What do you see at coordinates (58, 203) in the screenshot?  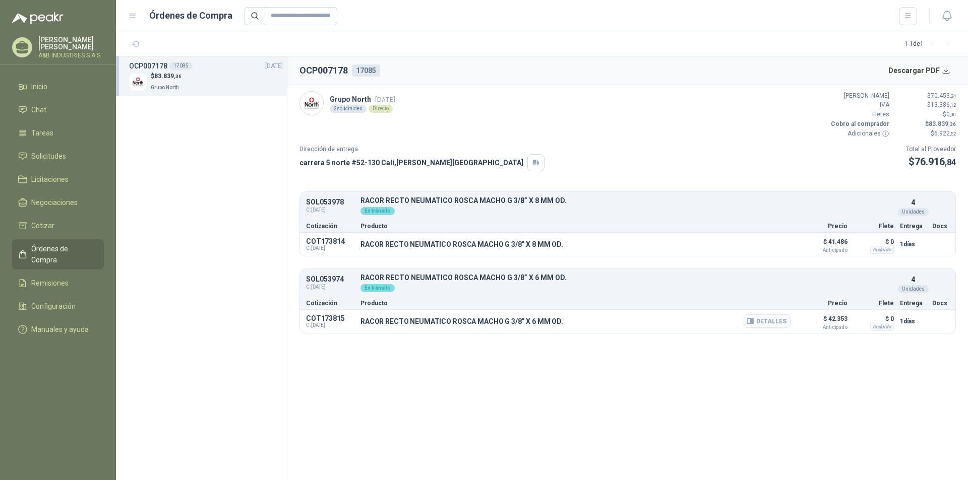 I see `a: Negociaciones` at bounding box center [58, 203].